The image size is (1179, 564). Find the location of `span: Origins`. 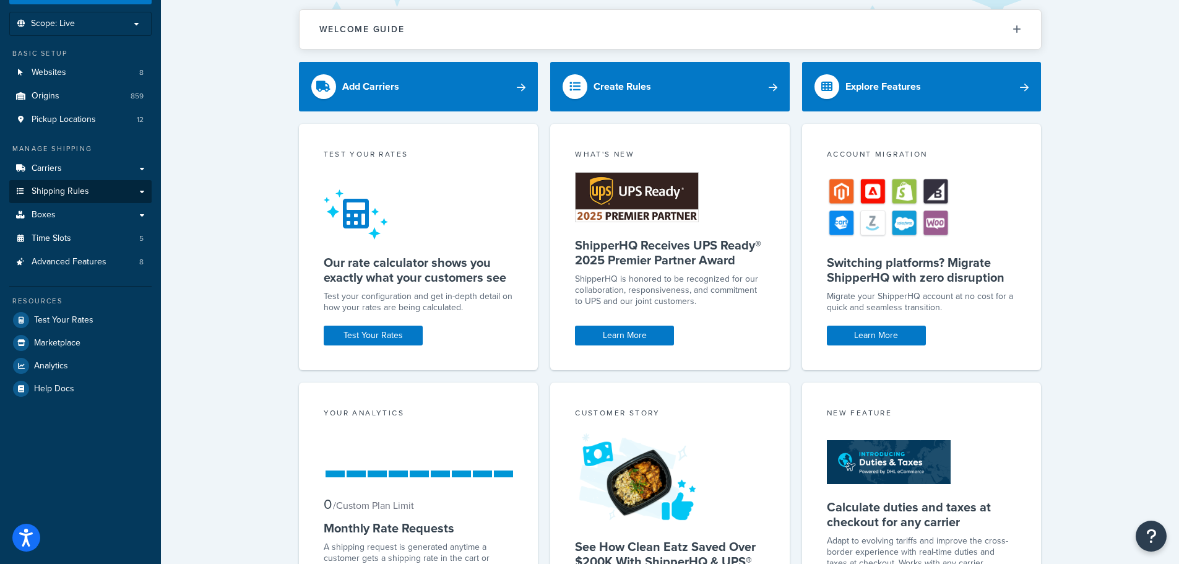

span: Origins is located at coordinates (45, 96).